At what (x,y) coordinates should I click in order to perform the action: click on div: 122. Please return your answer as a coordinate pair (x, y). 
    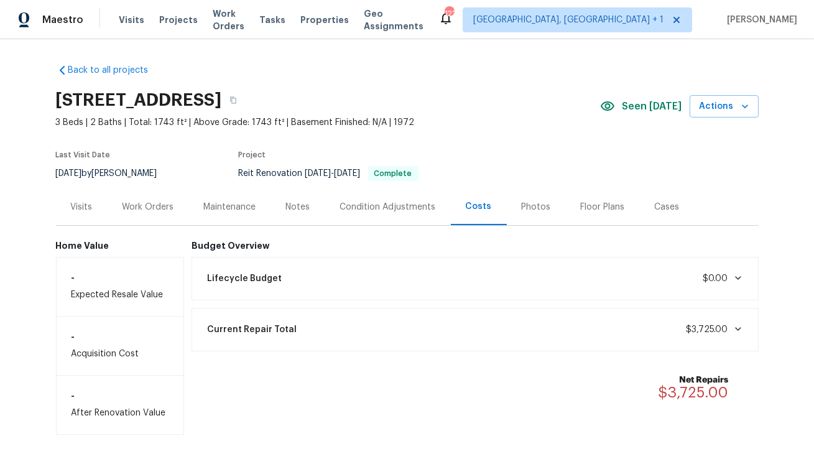
    Looking at the image, I should click on (449, 14).